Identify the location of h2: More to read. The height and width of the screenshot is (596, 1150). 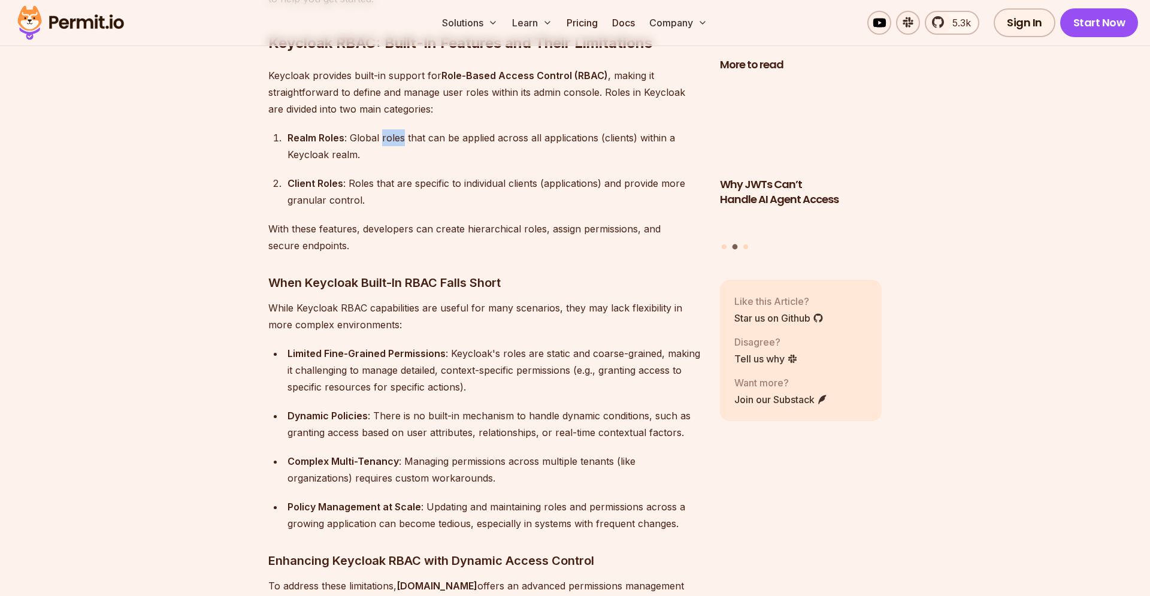
(801, 65).